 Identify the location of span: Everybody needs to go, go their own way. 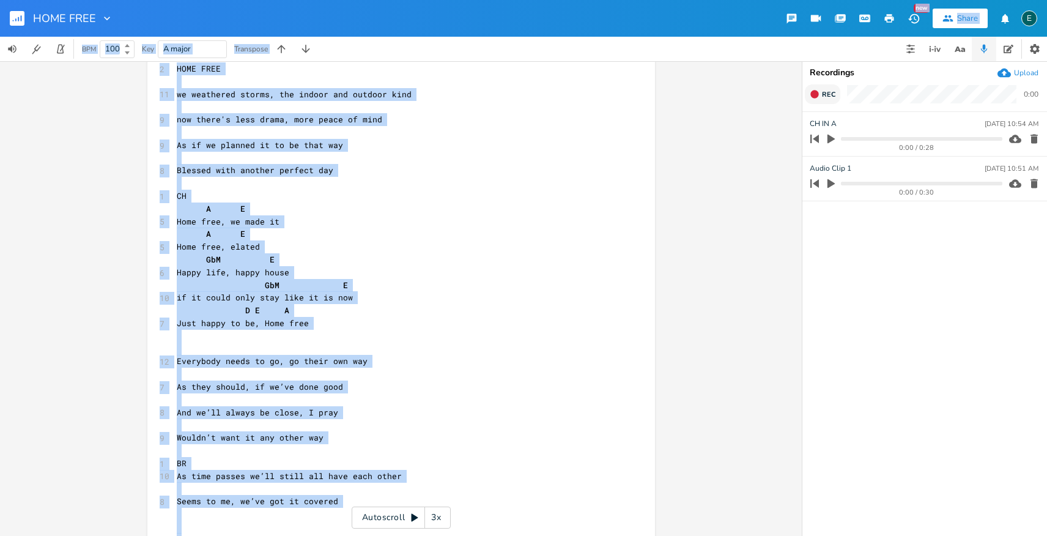
(272, 361).